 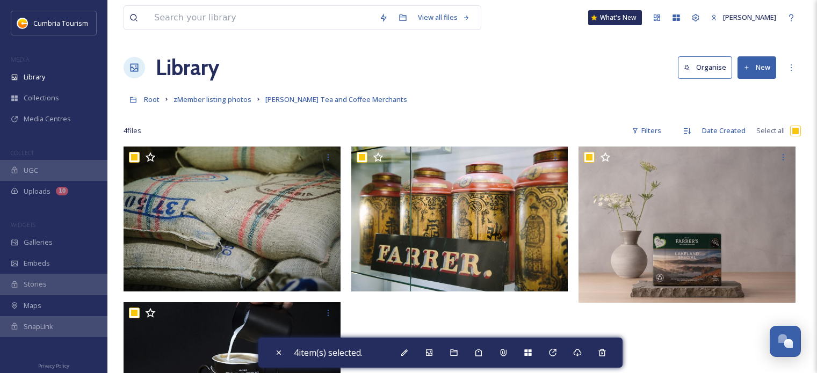 I want to click on img: Farrer's Tea and Coffee Merchants (3).jpg, so click(x=232, y=219).